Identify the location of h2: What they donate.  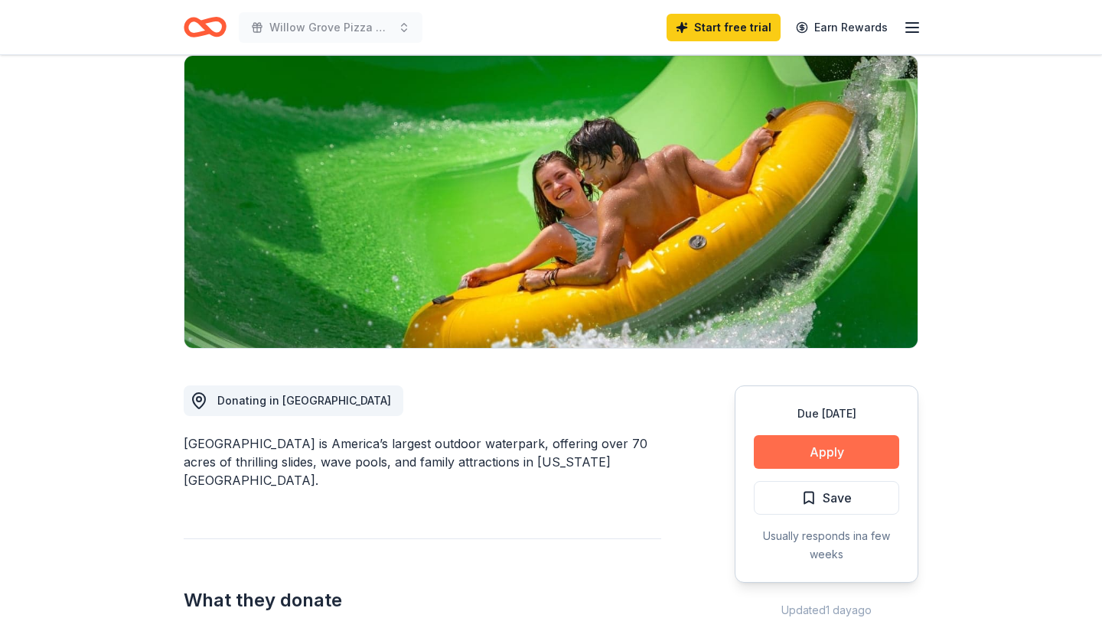
(422, 601).